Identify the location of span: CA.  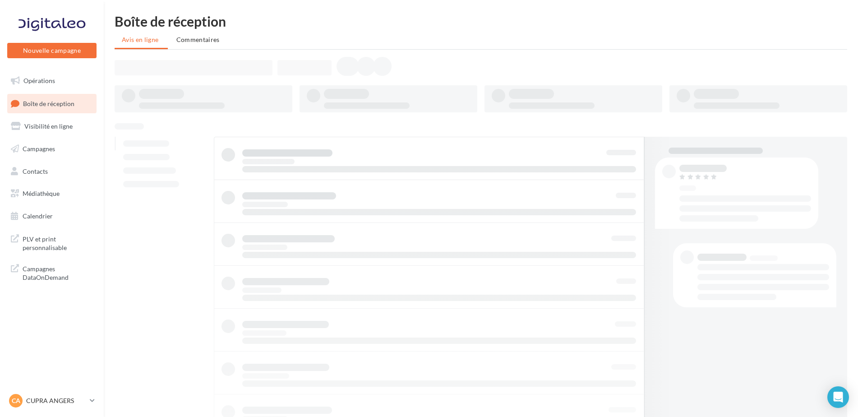
(16, 401).